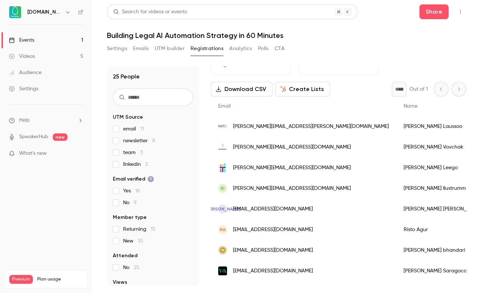 This screenshot has height=293, width=481. What do you see at coordinates (34, 137) in the screenshot?
I see `a: SpeakerHub` at bounding box center [34, 137].